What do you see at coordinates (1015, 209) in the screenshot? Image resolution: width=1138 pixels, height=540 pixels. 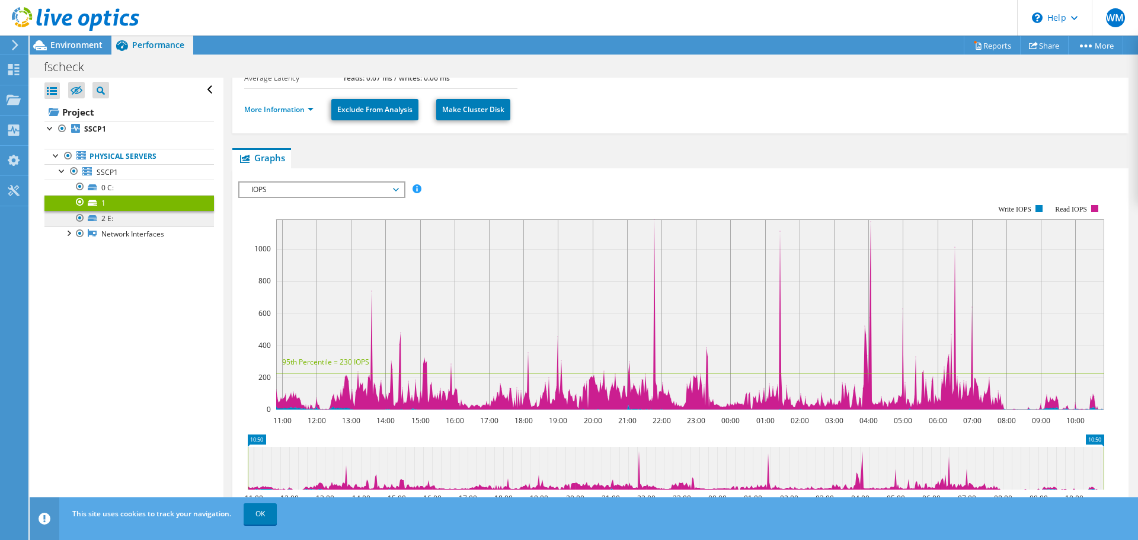 I see `text: Write IOPS` at bounding box center [1015, 209].